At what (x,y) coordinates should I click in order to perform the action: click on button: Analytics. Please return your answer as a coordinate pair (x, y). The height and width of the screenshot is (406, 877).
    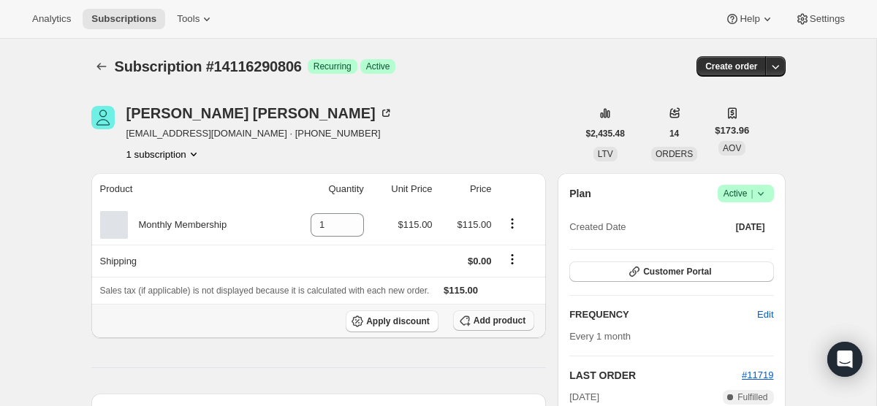
    Looking at the image, I should click on (51, 19).